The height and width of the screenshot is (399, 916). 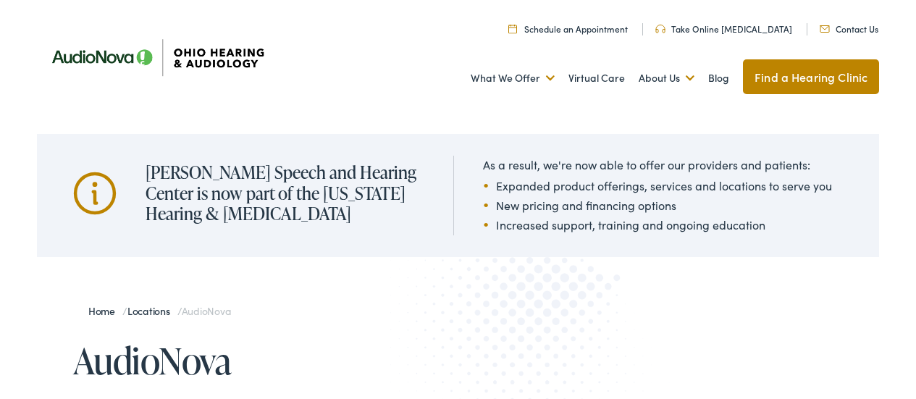 I want to click on span: AudioNova, so click(x=206, y=311).